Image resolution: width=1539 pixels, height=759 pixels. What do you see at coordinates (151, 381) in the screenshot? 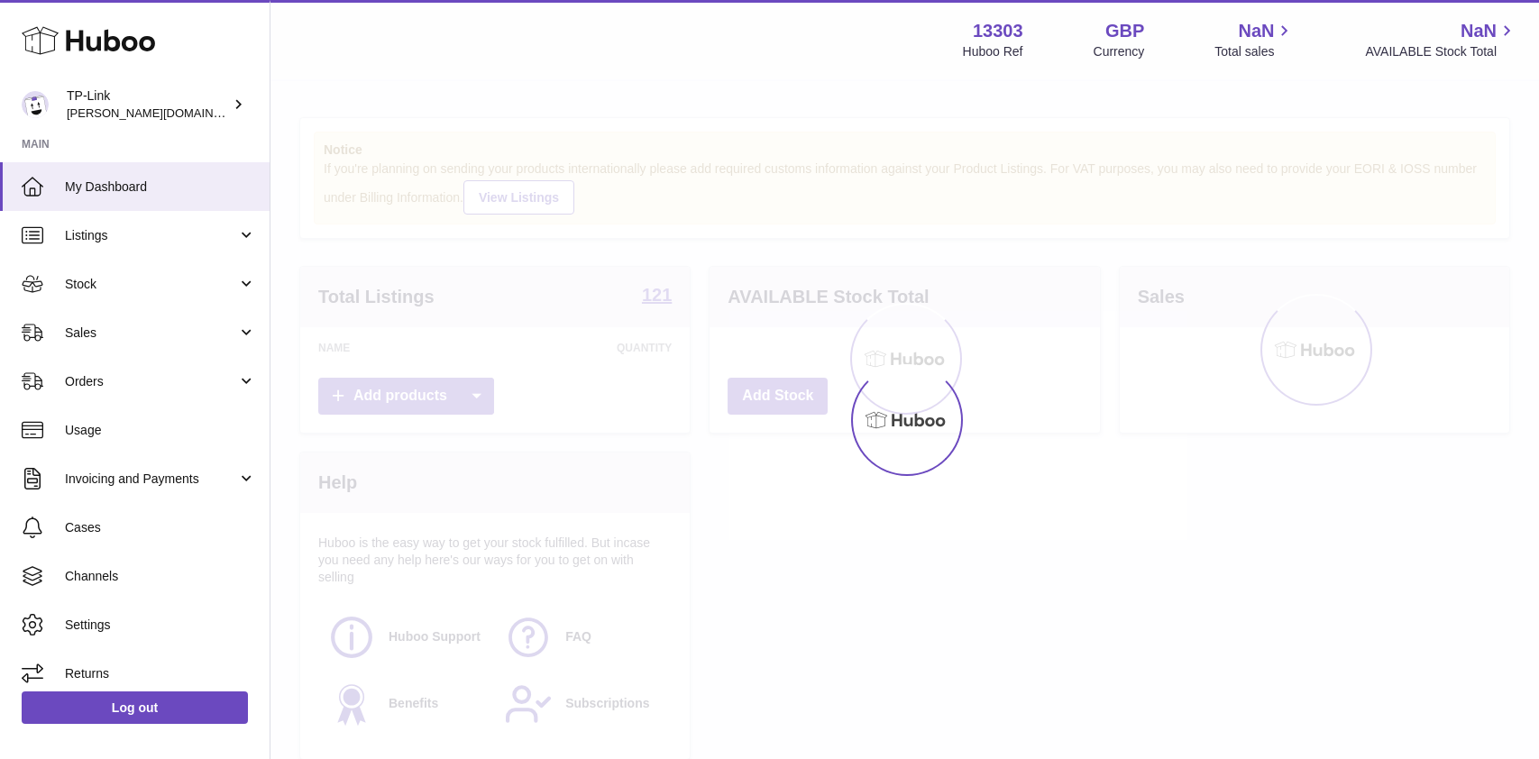
I see `span: Orders` at bounding box center [151, 381].